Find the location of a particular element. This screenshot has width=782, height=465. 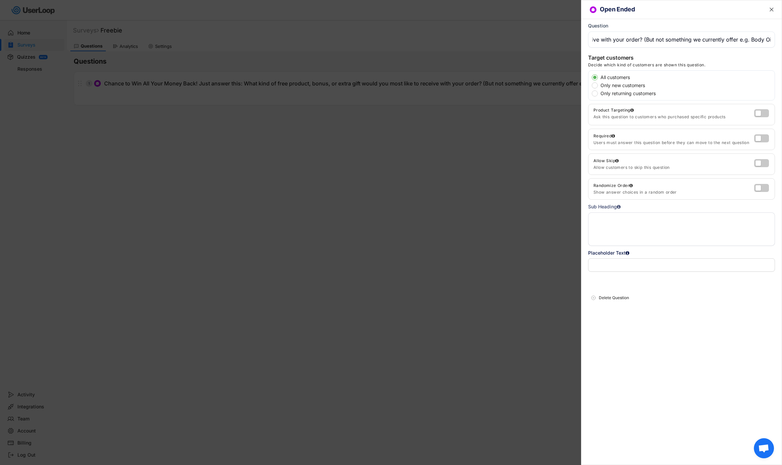

div: Decide which kind of customers are shown this question. is located at coordinates (647, 66).